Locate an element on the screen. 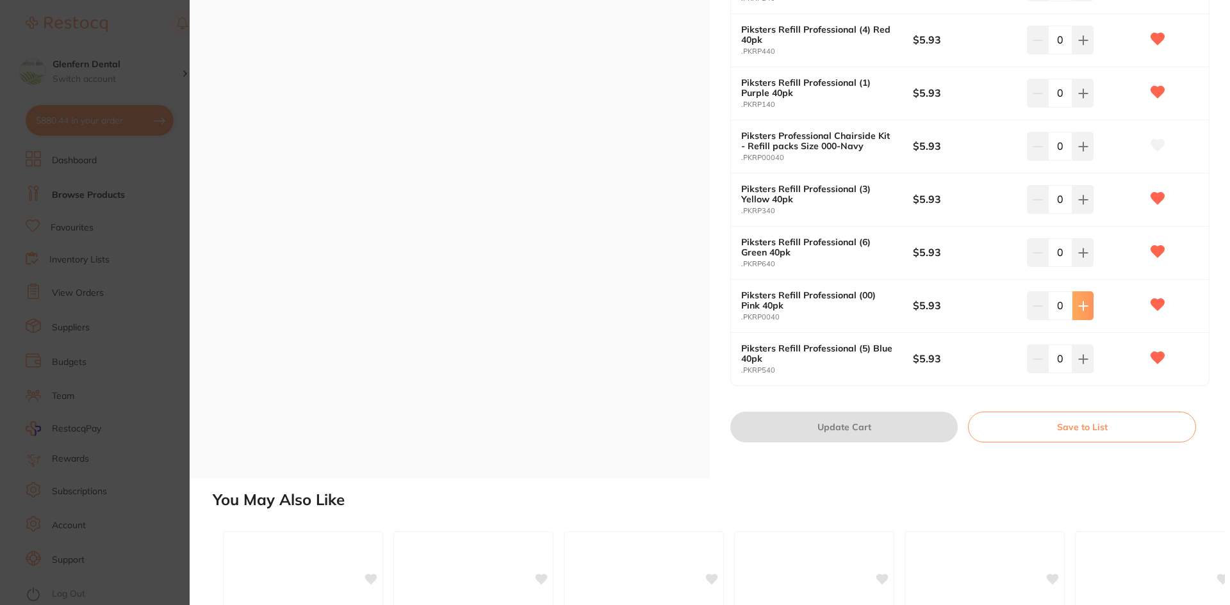 The height and width of the screenshot is (605, 1230). h2: You May Also Like is located at coordinates (719, 500).